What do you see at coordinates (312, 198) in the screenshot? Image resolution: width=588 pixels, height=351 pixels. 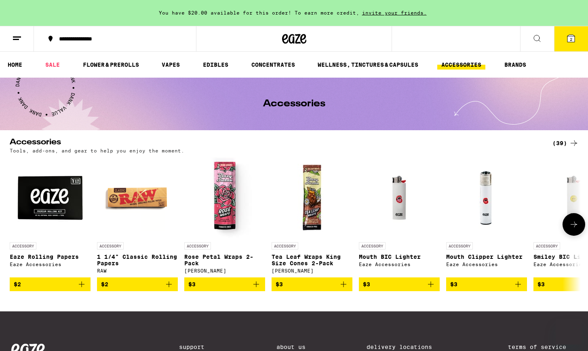 I see `img: Blazy Susan - Tea Leaf Wraps King Size Cones 2-Pack` at bounding box center [312, 198].